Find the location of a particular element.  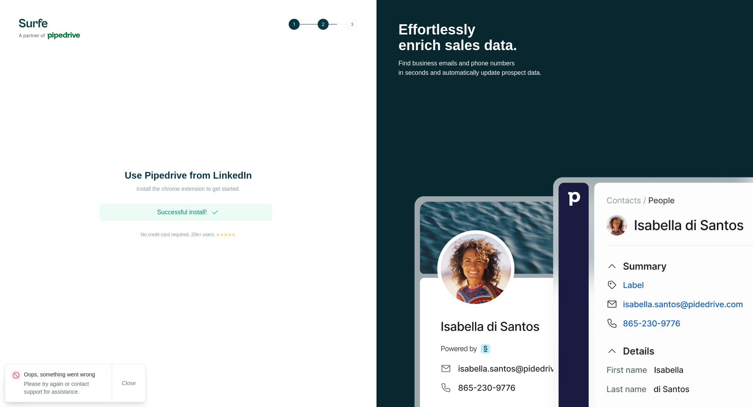

p: Effortlessly is located at coordinates (565, 30).